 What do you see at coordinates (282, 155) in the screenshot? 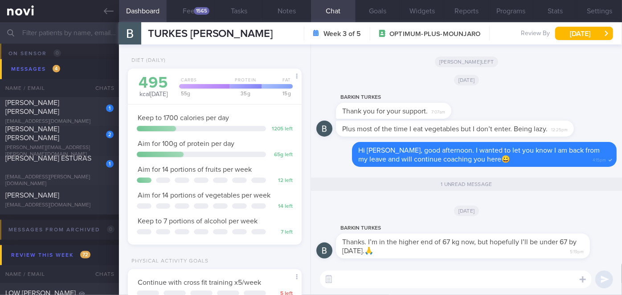
I see `div: 65 g left` at bounding box center [282, 155].